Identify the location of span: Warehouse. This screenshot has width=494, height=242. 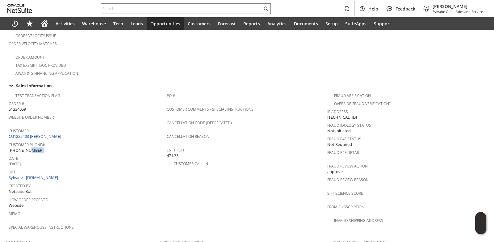
(94, 23).